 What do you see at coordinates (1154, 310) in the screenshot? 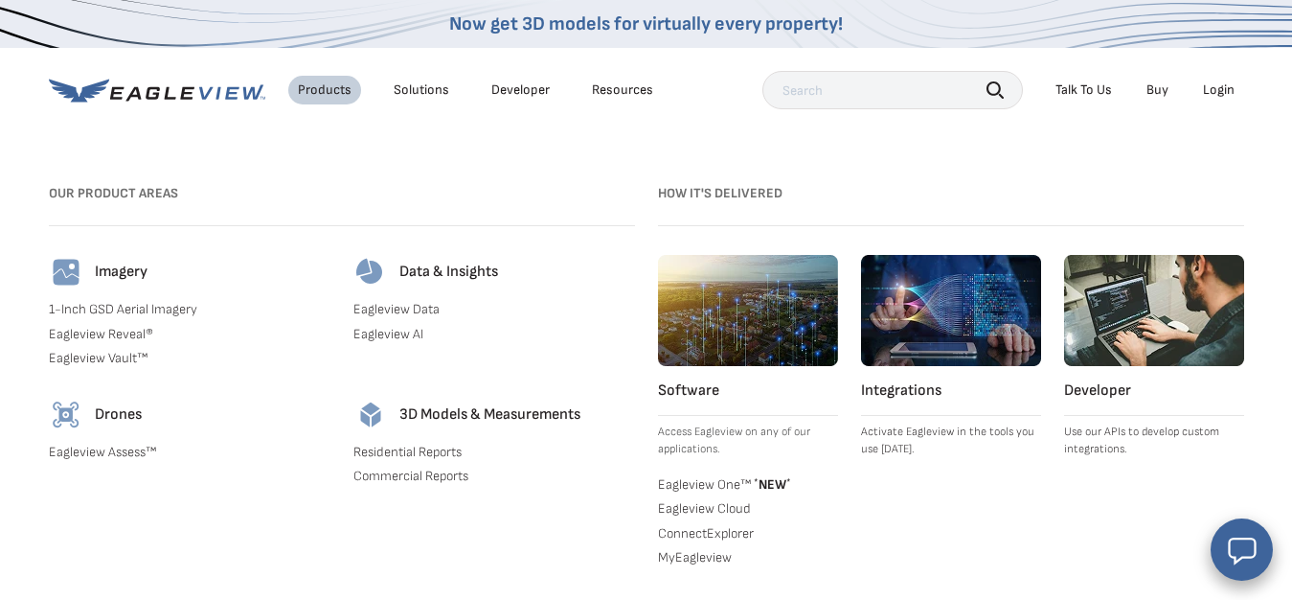
I see `img: developer.webp` at bounding box center [1154, 310].